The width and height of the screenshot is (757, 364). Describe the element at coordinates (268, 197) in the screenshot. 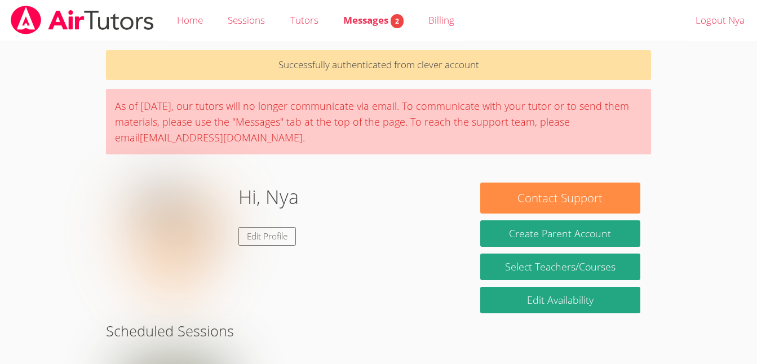

I see `h1: Hi, Nya` at that location.